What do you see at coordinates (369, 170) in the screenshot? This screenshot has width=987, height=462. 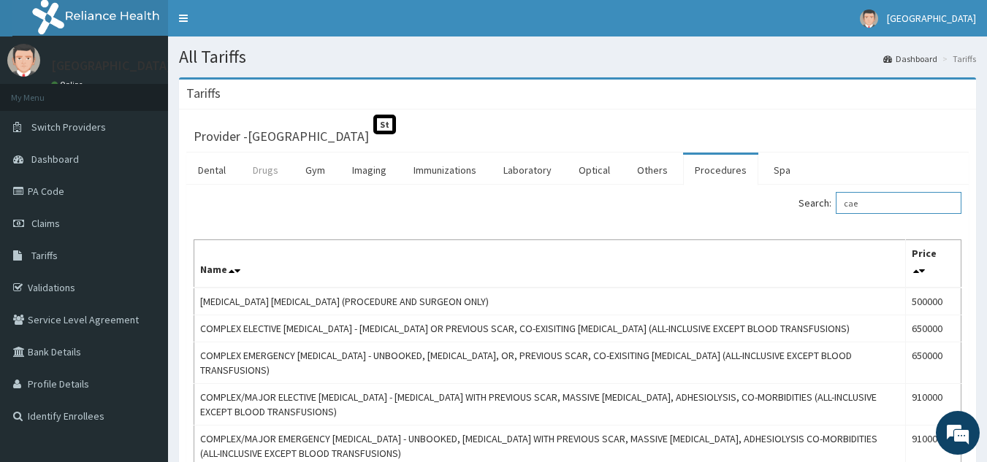 I see `a: Imaging` at bounding box center [369, 170].